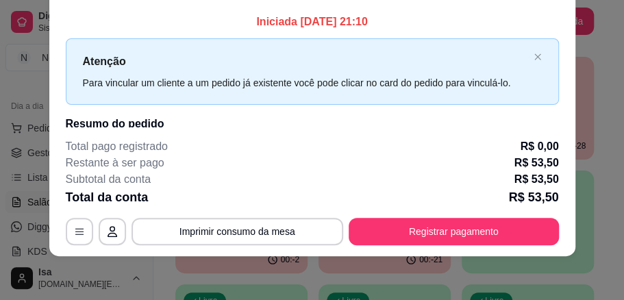 This screenshot has width=624, height=300. What do you see at coordinates (537, 57) in the screenshot?
I see `button: close` at bounding box center [537, 57].